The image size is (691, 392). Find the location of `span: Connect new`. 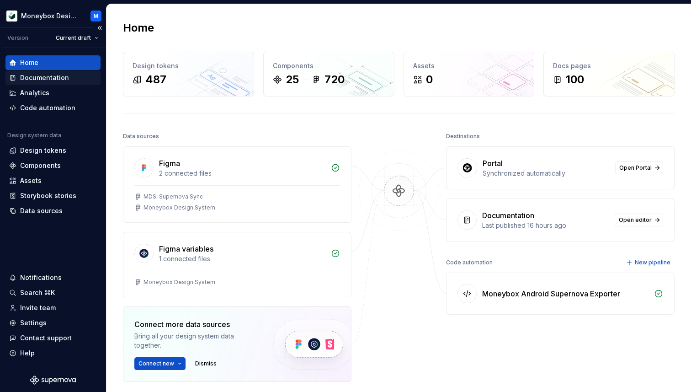

span: Connect new is located at coordinates (156, 363).